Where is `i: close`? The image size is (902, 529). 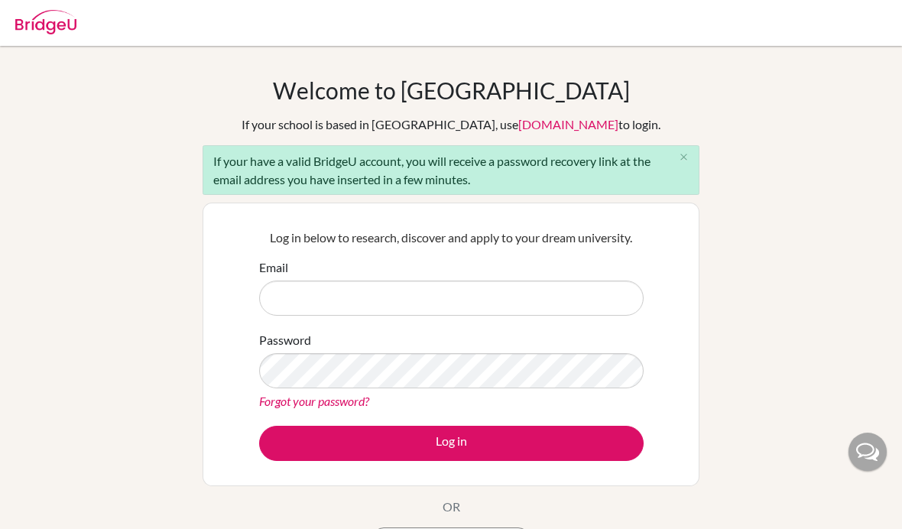 i: close is located at coordinates (683, 157).